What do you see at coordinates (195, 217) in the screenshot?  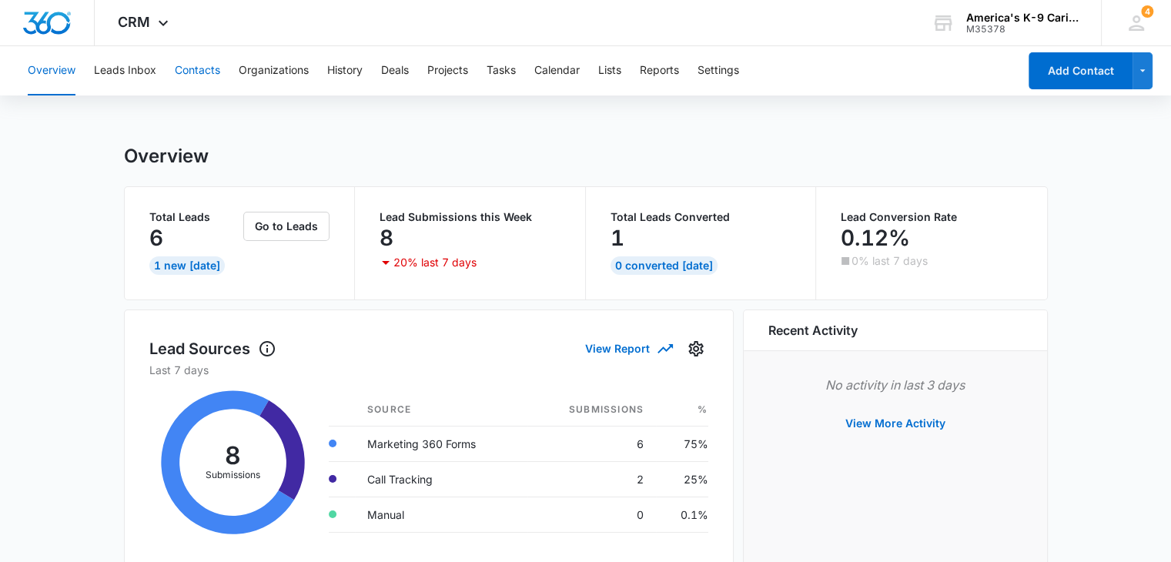 I see `p: Total Leads` at bounding box center [195, 217].